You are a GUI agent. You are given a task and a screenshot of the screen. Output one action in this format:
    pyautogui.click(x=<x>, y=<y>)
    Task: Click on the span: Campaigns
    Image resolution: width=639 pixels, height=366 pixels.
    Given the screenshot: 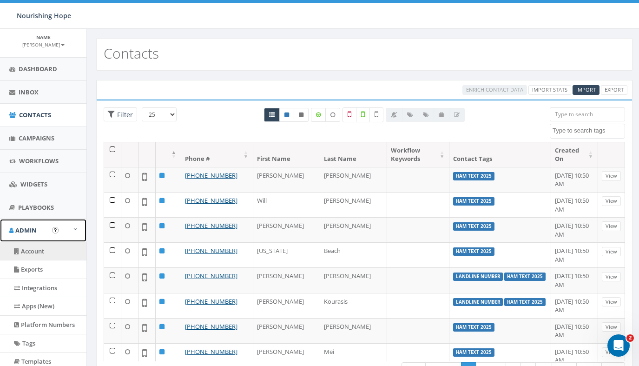 What is the action you would take?
    pyautogui.click(x=36, y=138)
    